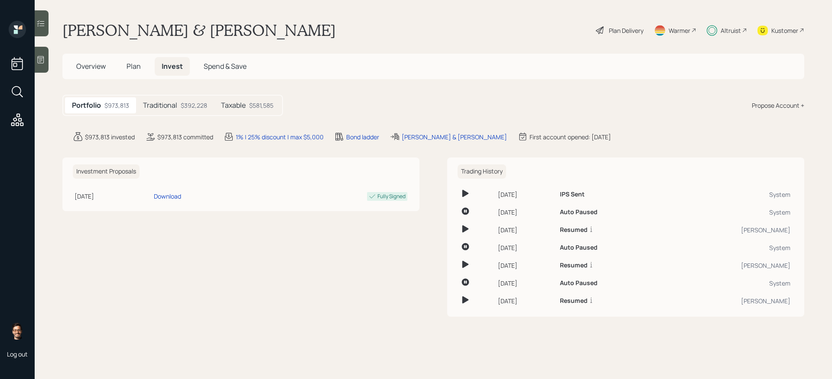 The width and height of the screenshot is (832, 379). What do you see at coordinates (233, 105) in the screenshot?
I see `h5: Taxable` at bounding box center [233, 105].